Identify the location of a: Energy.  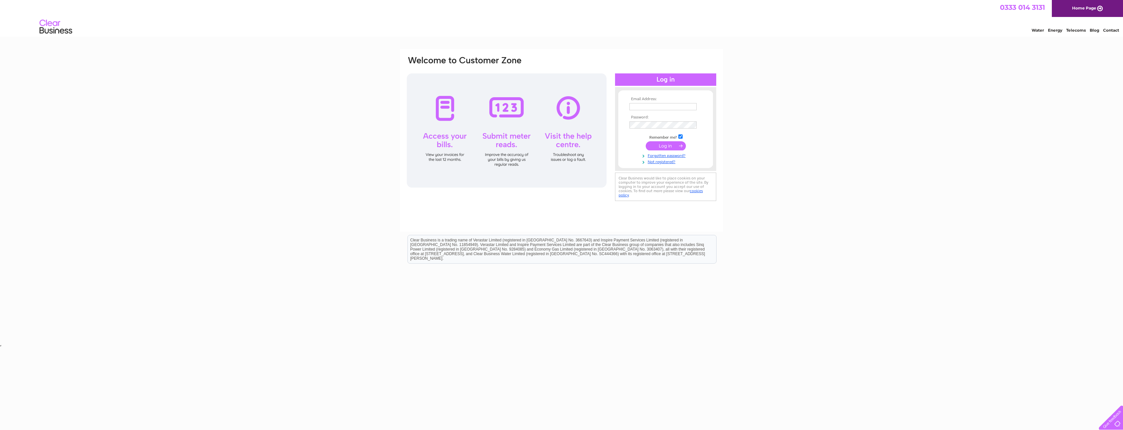
(1055, 30).